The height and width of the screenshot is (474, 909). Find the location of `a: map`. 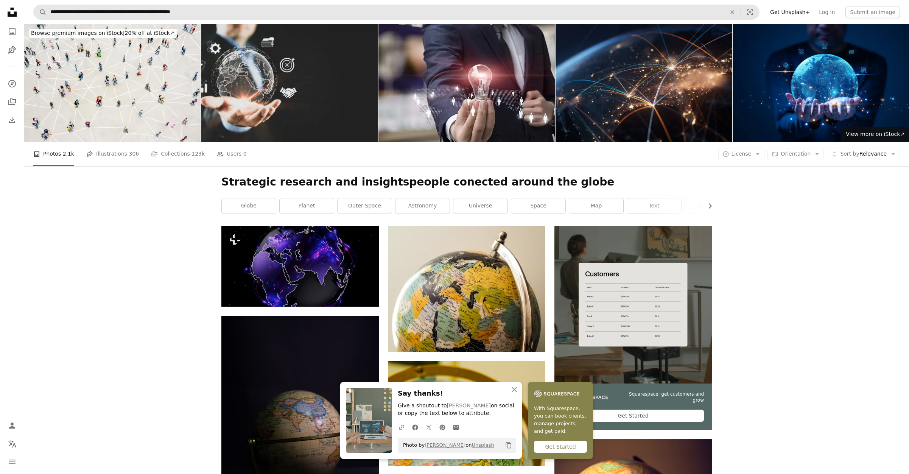

a: map is located at coordinates (596, 206).